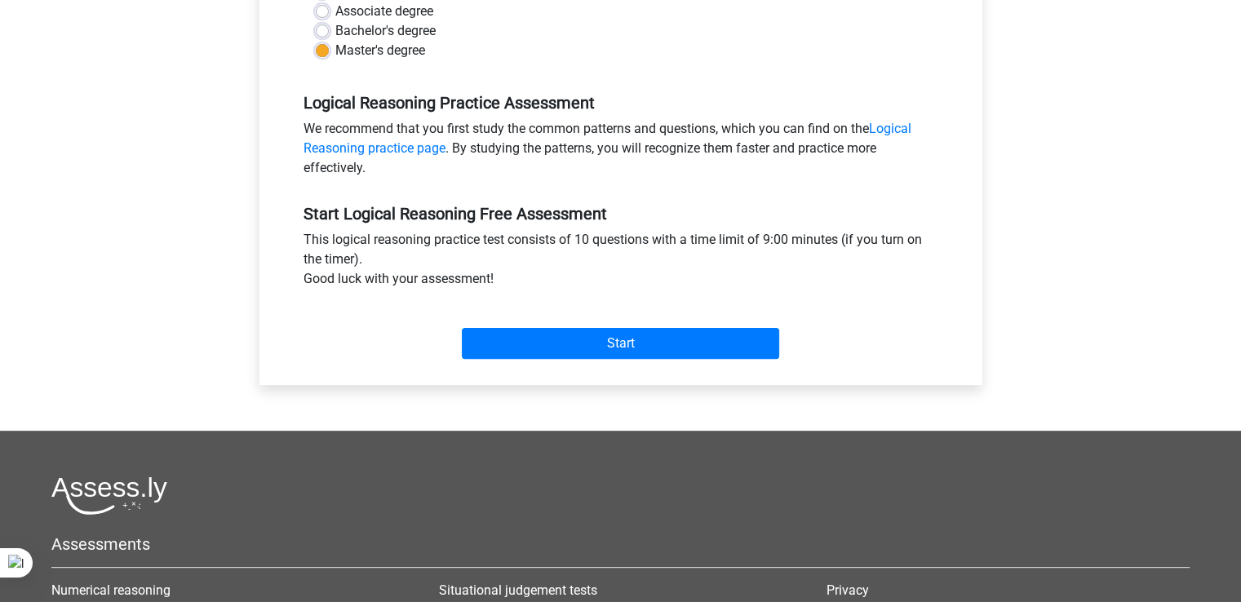 The width and height of the screenshot is (1241, 602). I want to click on a: Privacy, so click(848, 590).